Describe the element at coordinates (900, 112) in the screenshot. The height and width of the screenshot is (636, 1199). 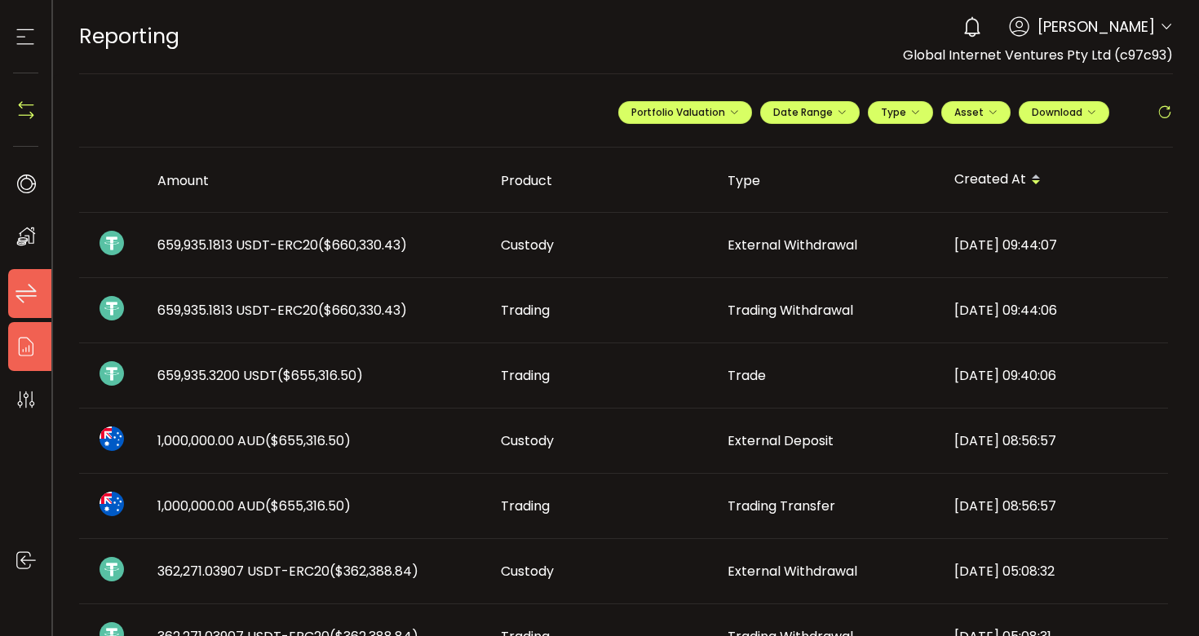
I see `span: Type` at that location.